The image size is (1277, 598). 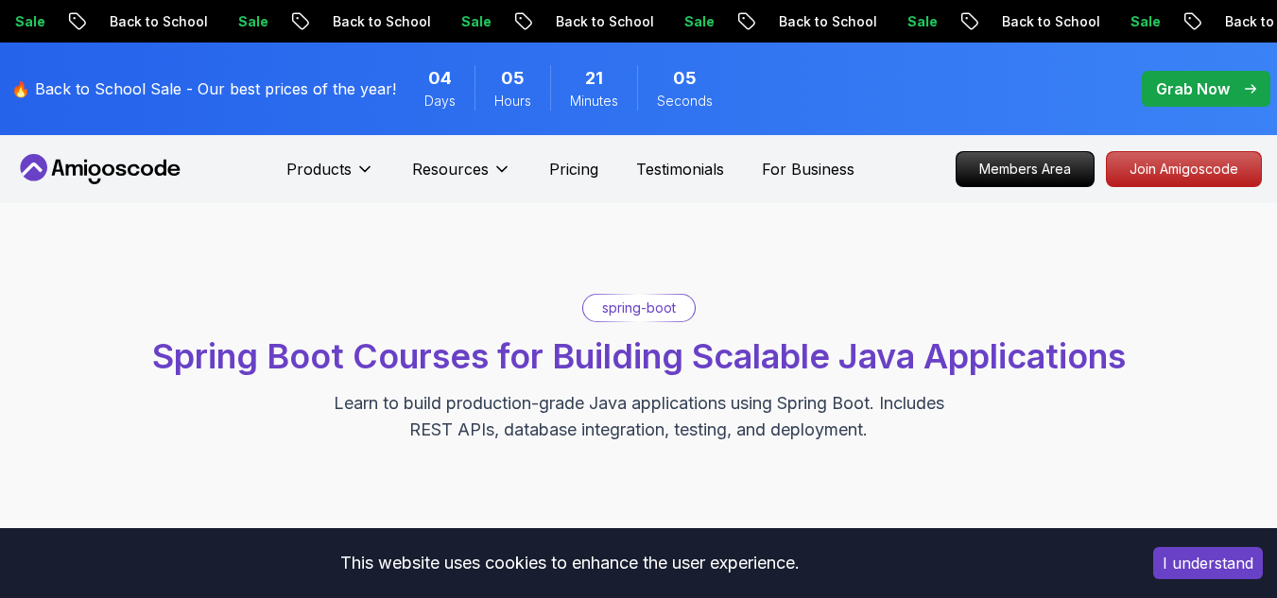 I want to click on button: Resources, so click(x=461, y=177).